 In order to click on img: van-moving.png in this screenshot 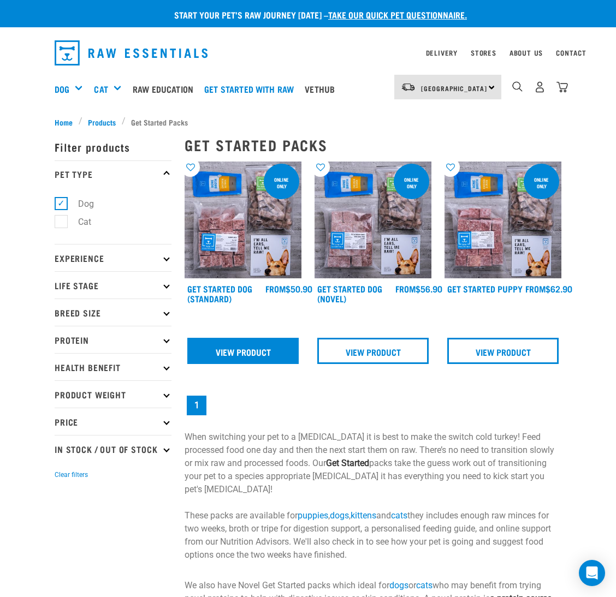, I will do `click(408, 87)`.